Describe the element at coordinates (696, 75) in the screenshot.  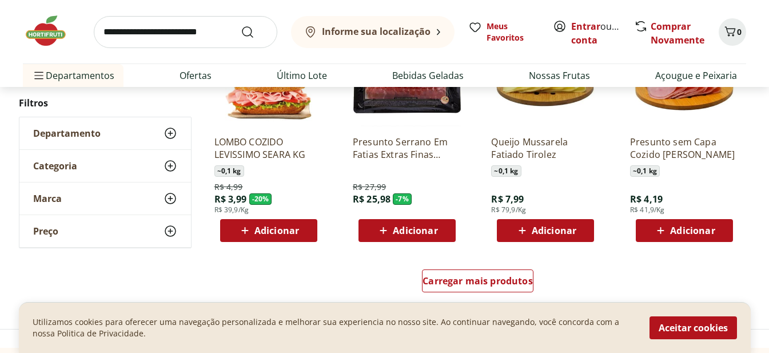
I see `a: Açougue e Peixaria` at that location.